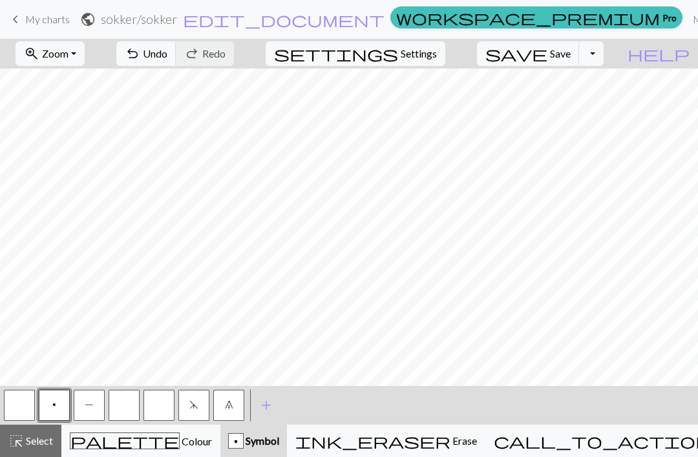  What do you see at coordinates (196, 441) in the screenshot?
I see `span: Colour` at bounding box center [196, 441].